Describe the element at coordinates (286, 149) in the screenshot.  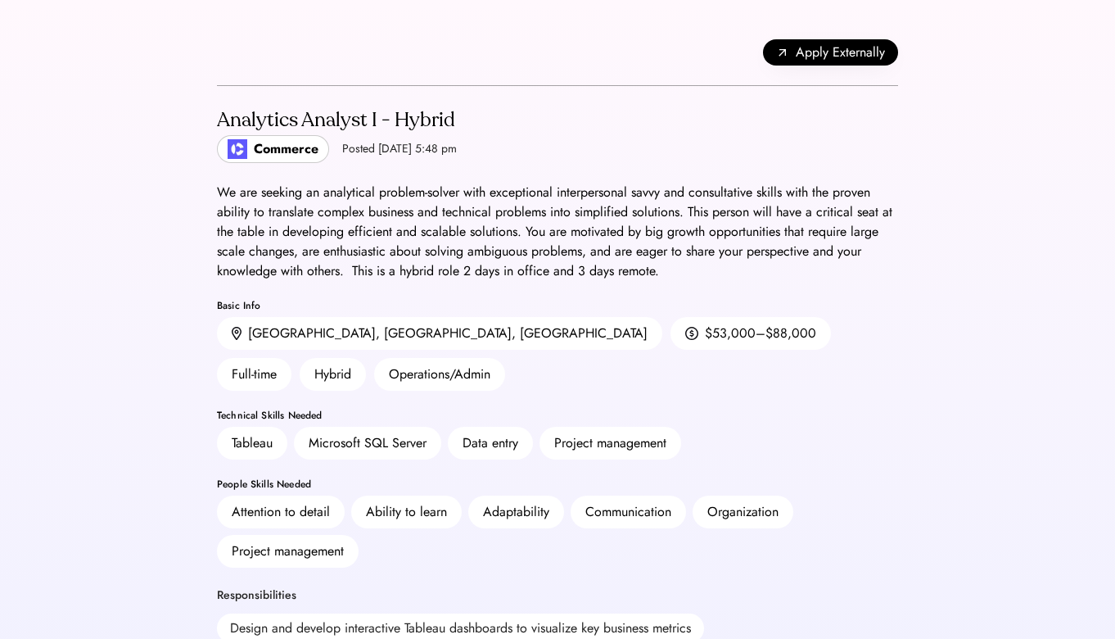
I see `div: Commerce` at that location.